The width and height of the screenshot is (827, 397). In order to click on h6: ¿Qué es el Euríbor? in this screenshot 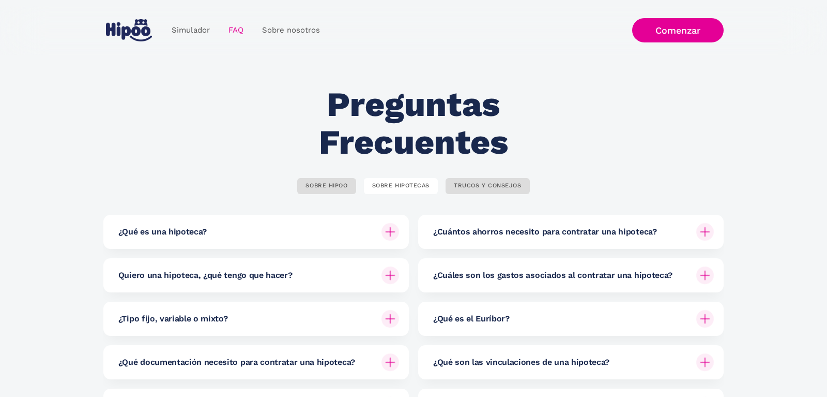, I will do `click(472, 319)`.